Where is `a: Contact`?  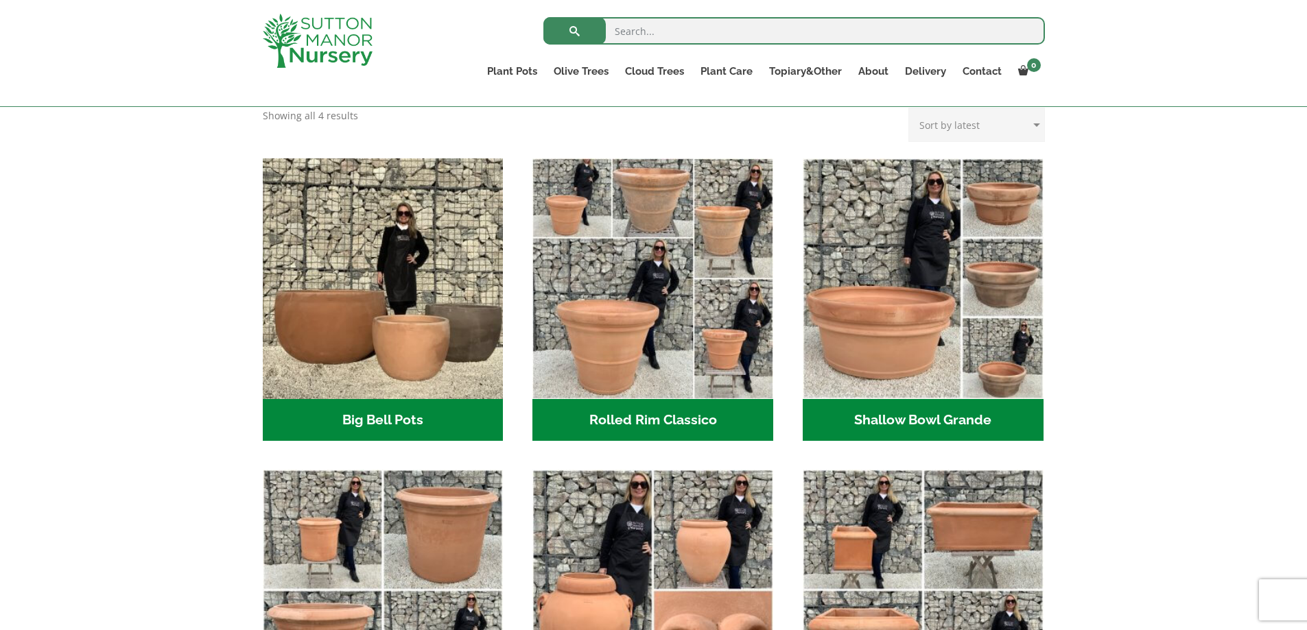
a: Contact is located at coordinates (982, 71).